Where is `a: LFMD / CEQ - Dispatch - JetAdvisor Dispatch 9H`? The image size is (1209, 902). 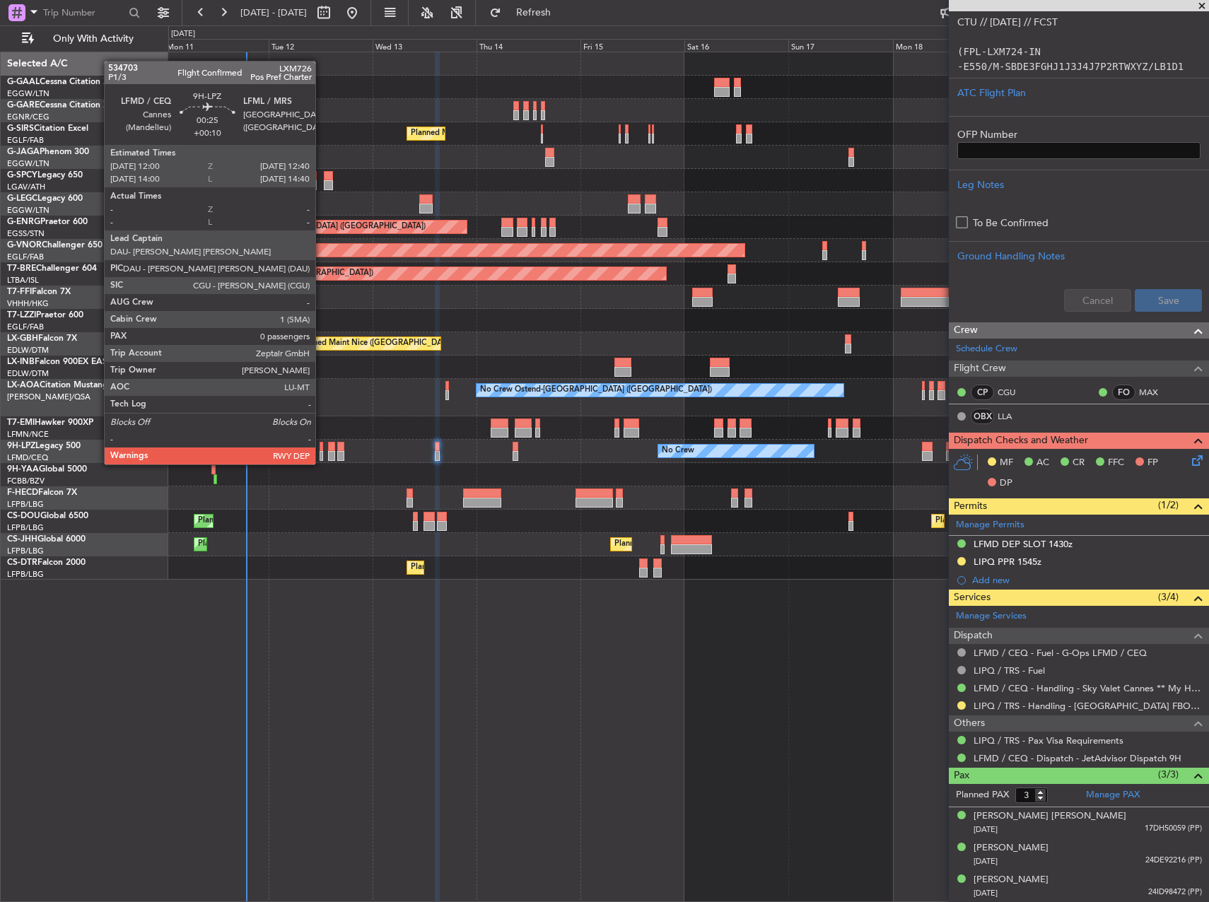 a: LFMD / CEQ - Dispatch - JetAdvisor Dispatch 9H is located at coordinates (1078, 758).